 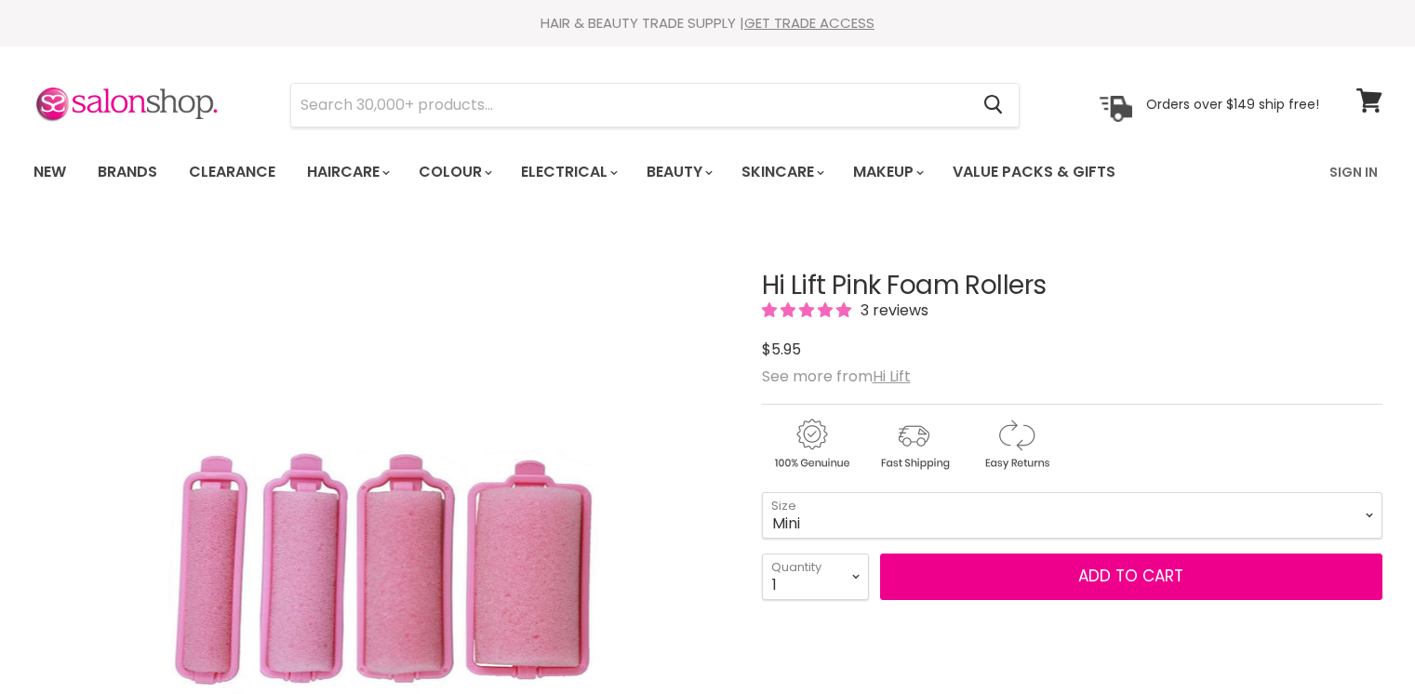 I want to click on a: Sign In, so click(x=1354, y=172).